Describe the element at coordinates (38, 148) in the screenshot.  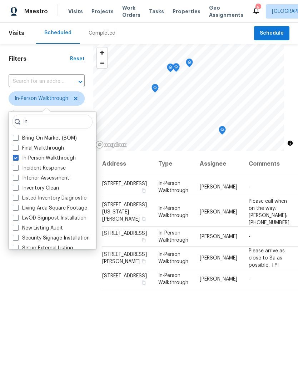
I see `label: Final Walkthrough` at that location.